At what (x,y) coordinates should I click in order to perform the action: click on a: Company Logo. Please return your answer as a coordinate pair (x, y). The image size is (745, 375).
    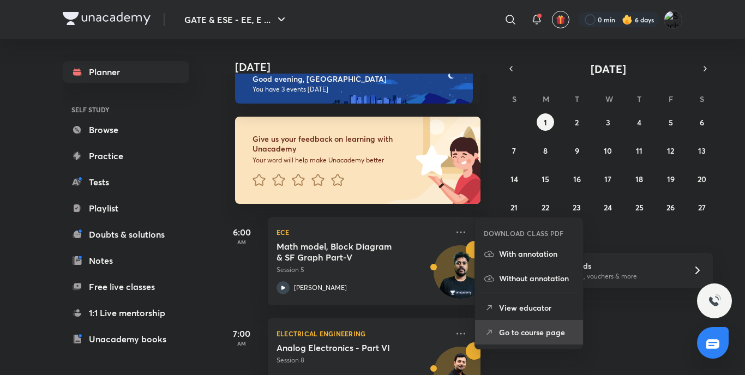
    Looking at the image, I should click on (106, 20).